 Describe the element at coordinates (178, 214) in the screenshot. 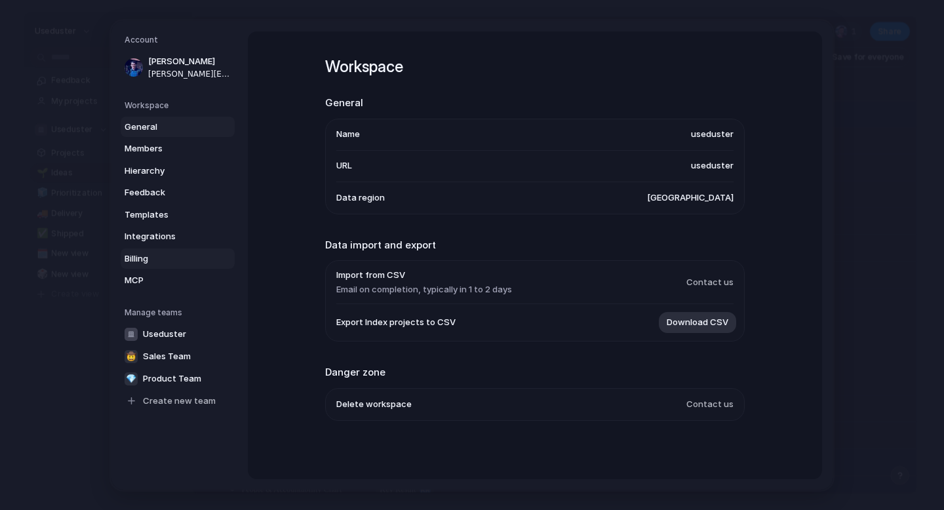

I see `a: Templates` at that location.